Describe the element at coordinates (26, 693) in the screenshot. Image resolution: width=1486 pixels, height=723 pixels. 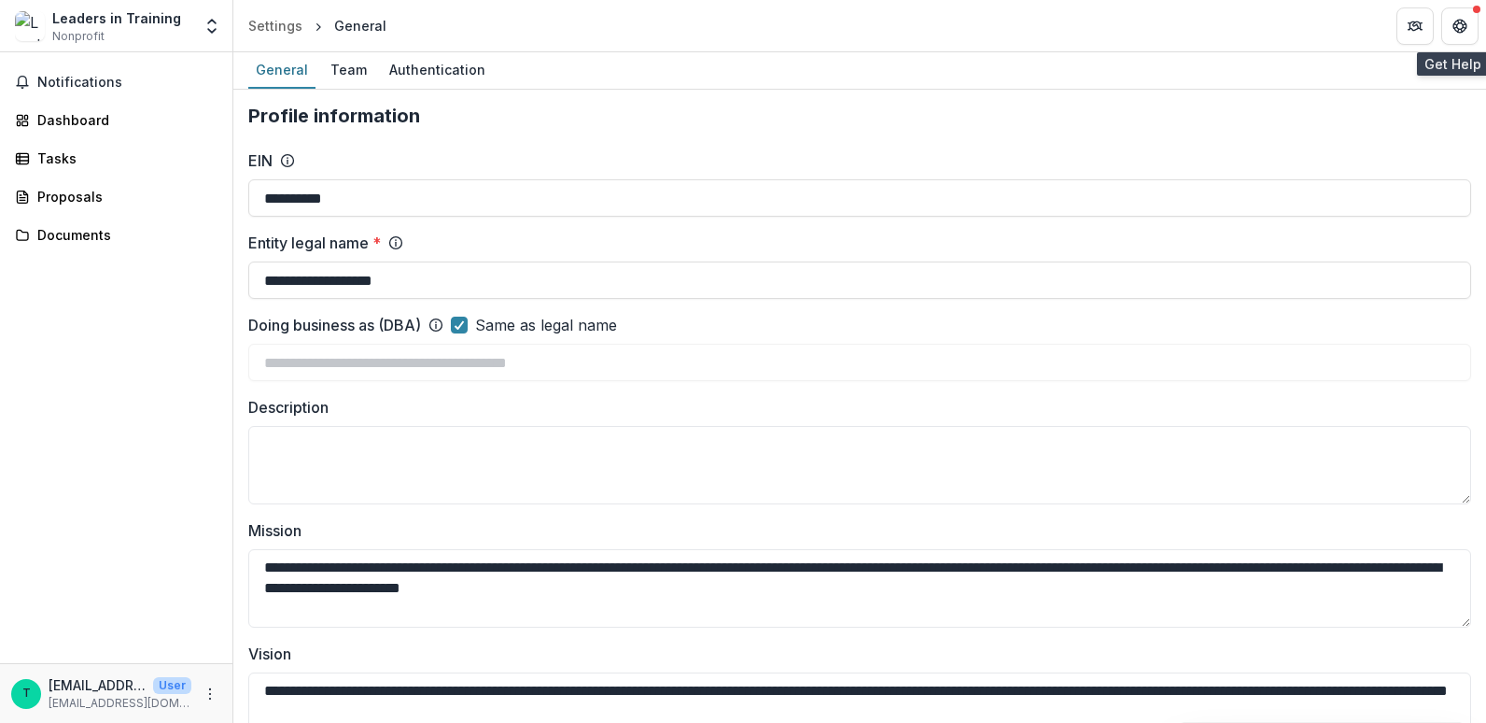
I see `div: training@grantmesuccess.com` at that location.